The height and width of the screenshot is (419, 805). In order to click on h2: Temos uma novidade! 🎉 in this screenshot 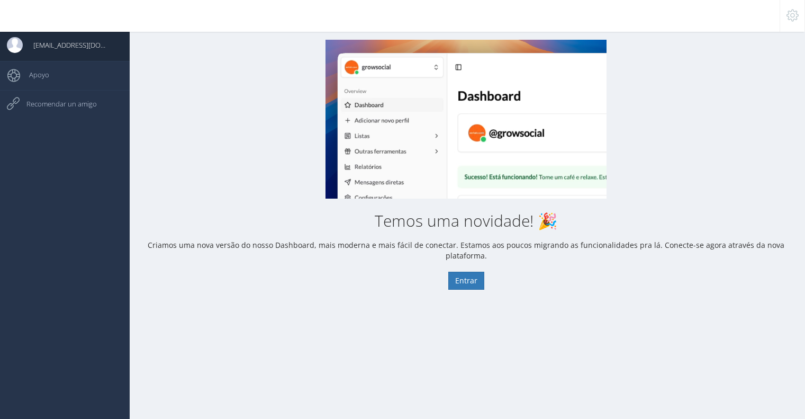, I will do `click(466, 220)`.